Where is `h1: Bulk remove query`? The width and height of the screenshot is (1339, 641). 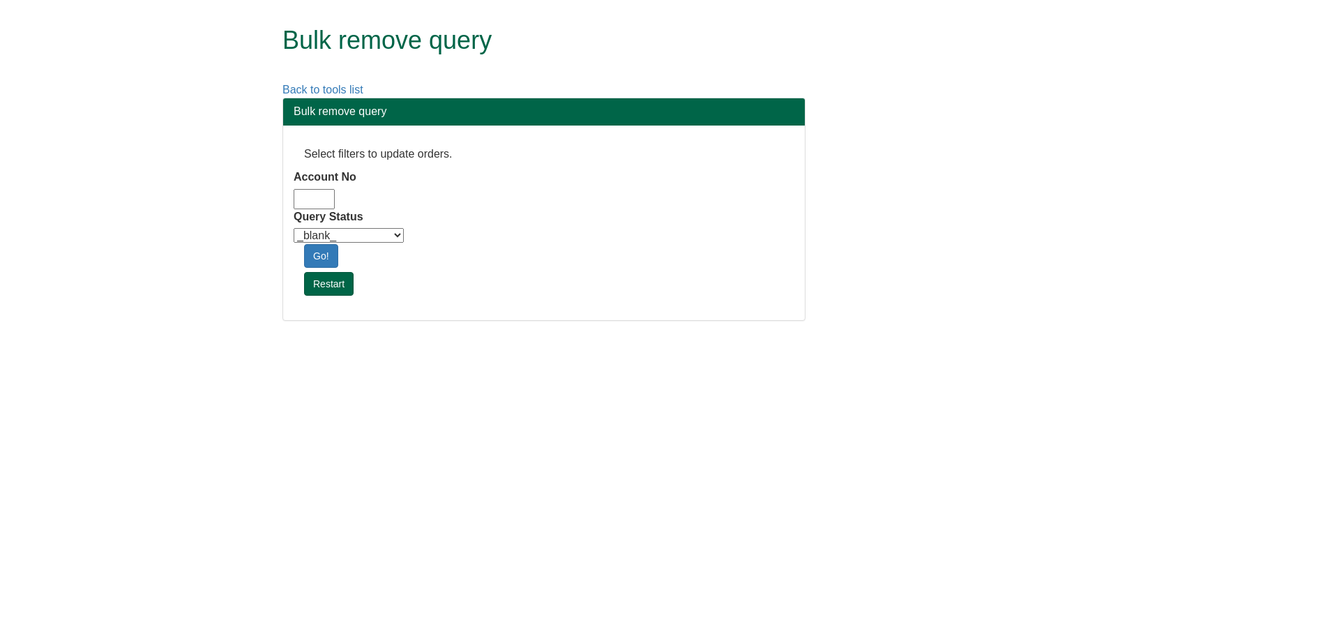
h1: Bulk remove query is located at coordinates (654, 40).